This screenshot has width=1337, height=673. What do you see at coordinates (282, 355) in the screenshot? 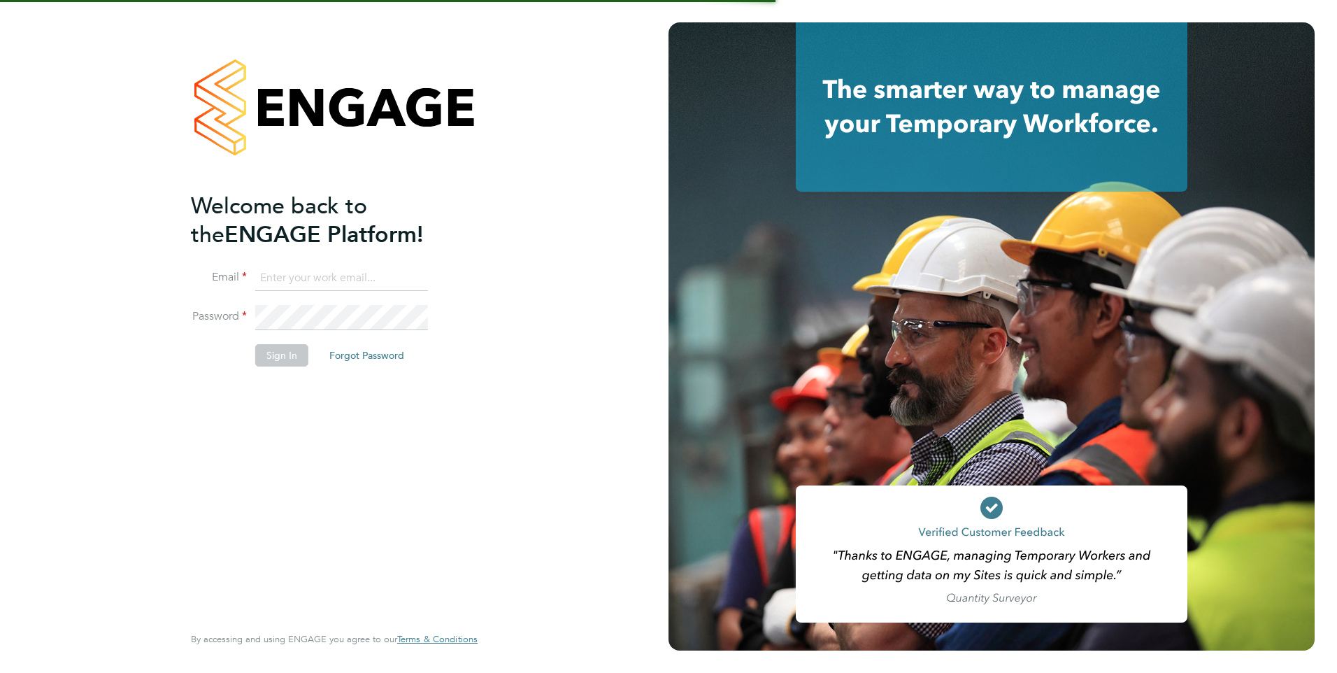
I see `button: Sign In` at bounding box center [282, 355].